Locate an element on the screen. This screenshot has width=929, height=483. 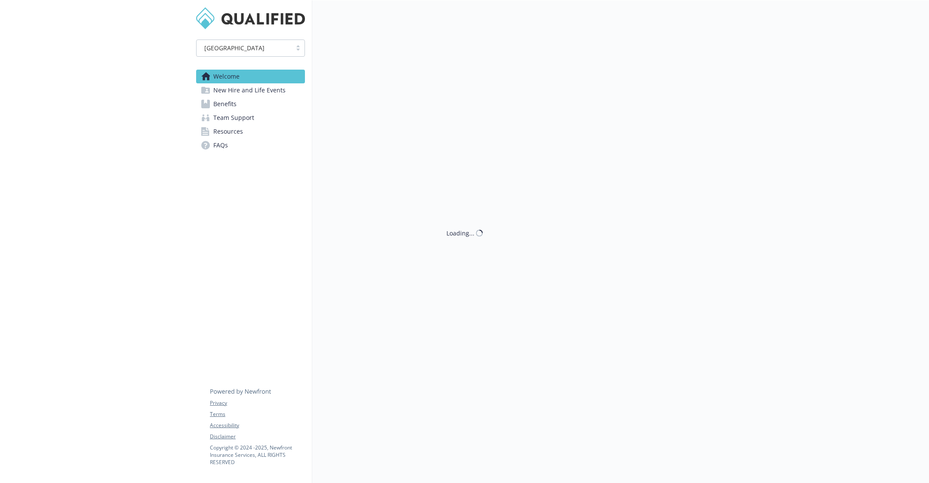
a: Accessibility is located at coordinates (257, 426).